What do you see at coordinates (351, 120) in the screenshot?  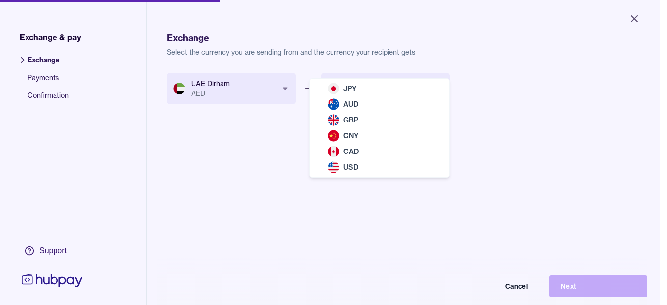 I see `span: GBP` at bounding box center [351, 120].